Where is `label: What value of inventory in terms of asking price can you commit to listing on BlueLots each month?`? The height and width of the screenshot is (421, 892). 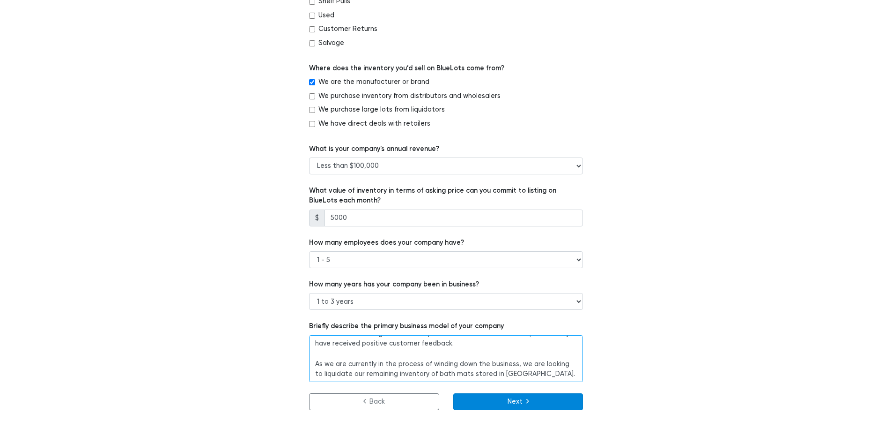 label: What value of inventory in terms of asking price can you commit to listing on BlueLots each month? is located at coordinates (446, 195).